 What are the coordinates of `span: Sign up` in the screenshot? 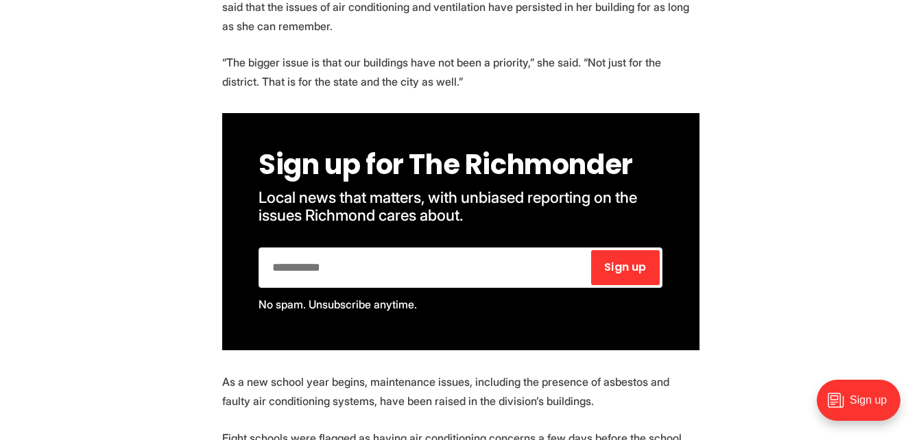 It's located at (625, 268).